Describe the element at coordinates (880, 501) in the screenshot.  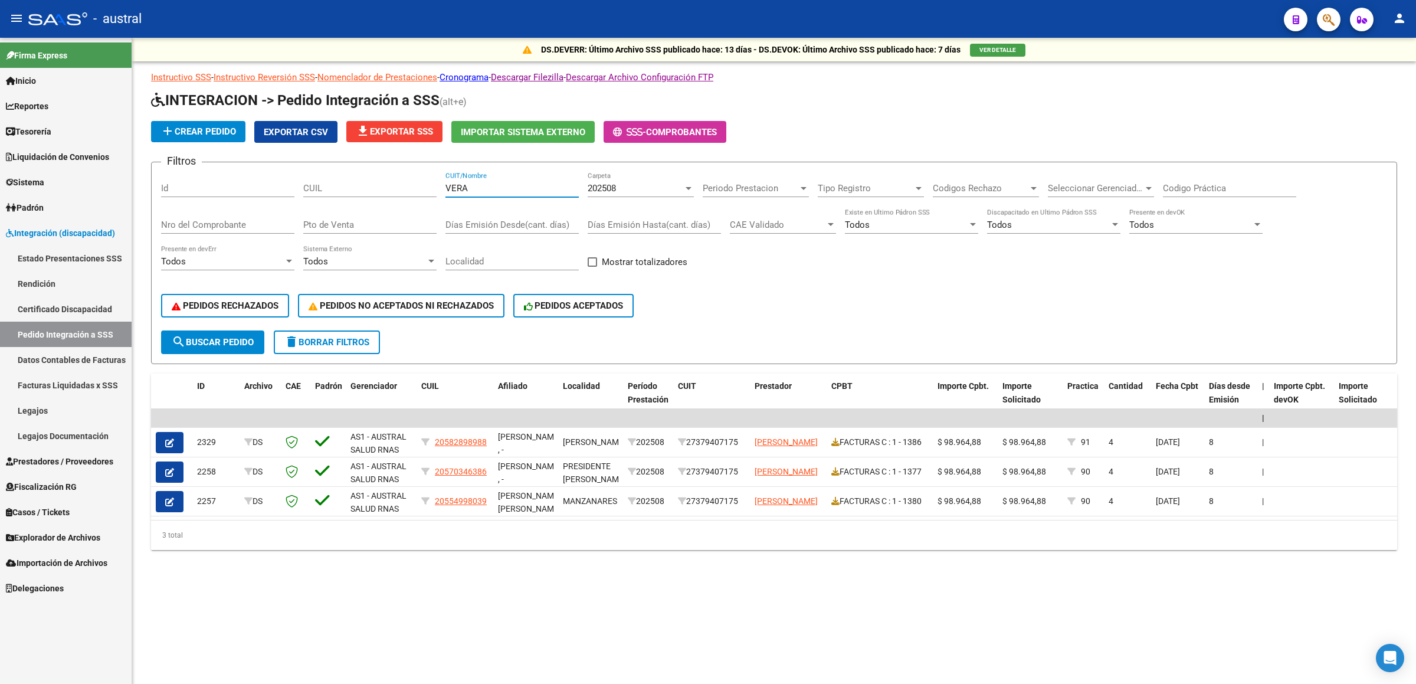
I see `div: FACTURAS C : 1 - 1380` at that location.